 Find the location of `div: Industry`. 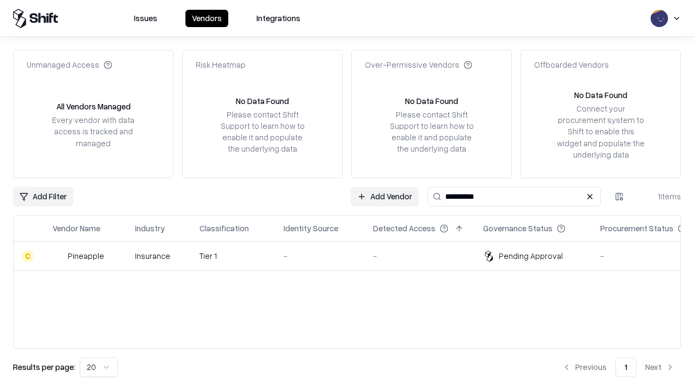

div: Industry is located at coordinates (150, 228).